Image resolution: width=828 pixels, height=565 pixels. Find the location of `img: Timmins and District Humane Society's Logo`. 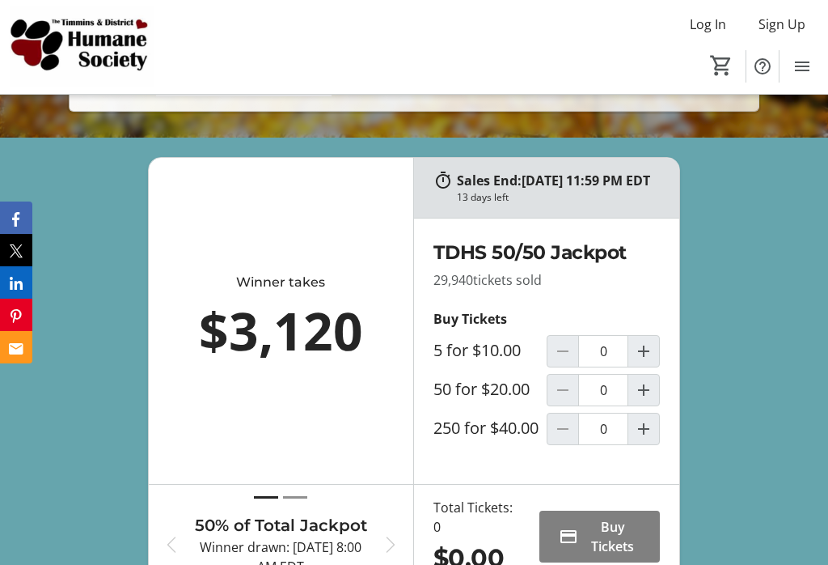

img: Timmins and District Humane Society's Logo is located at coordinates (82, 47).